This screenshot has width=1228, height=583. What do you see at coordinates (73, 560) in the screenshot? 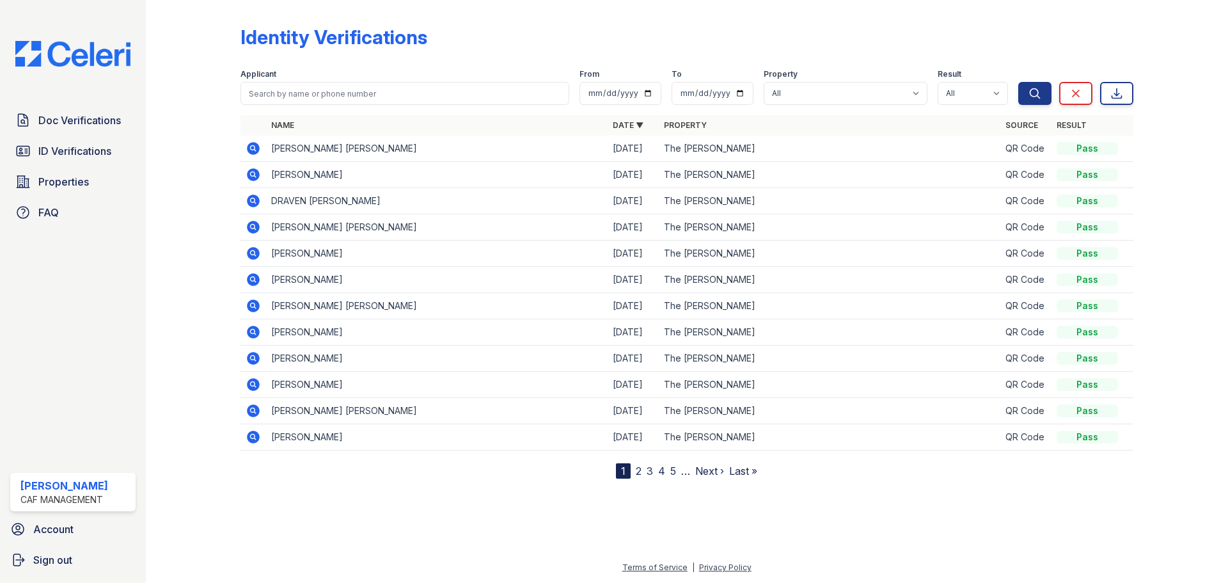
I see `a: Sign out` at bounding box center [73, 560].